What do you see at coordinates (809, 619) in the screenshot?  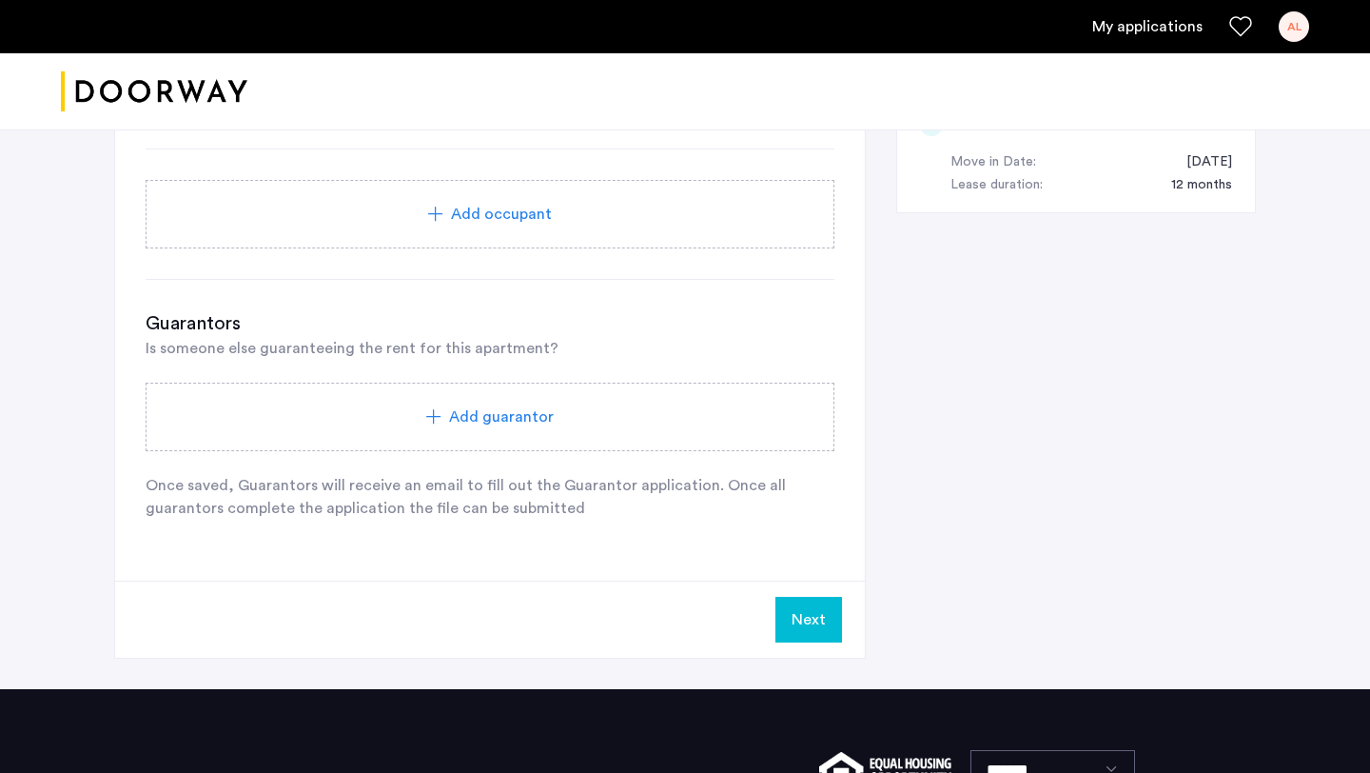 I see `button: Next` at bounding box center [809, 619].